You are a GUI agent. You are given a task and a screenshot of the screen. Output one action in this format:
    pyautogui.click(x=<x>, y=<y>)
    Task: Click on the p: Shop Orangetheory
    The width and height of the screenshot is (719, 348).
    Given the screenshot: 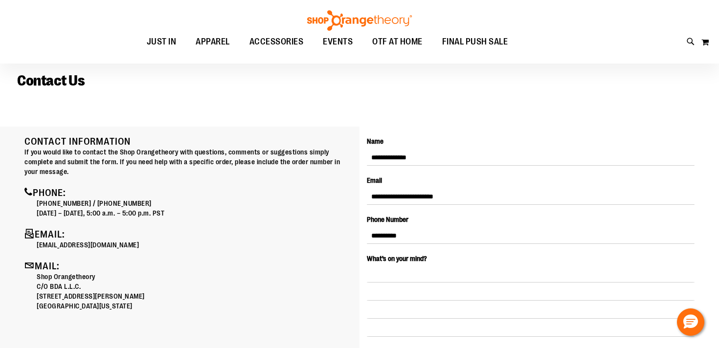 What is the action you would take?
    pyautogui.click(x=194, y=277)
    